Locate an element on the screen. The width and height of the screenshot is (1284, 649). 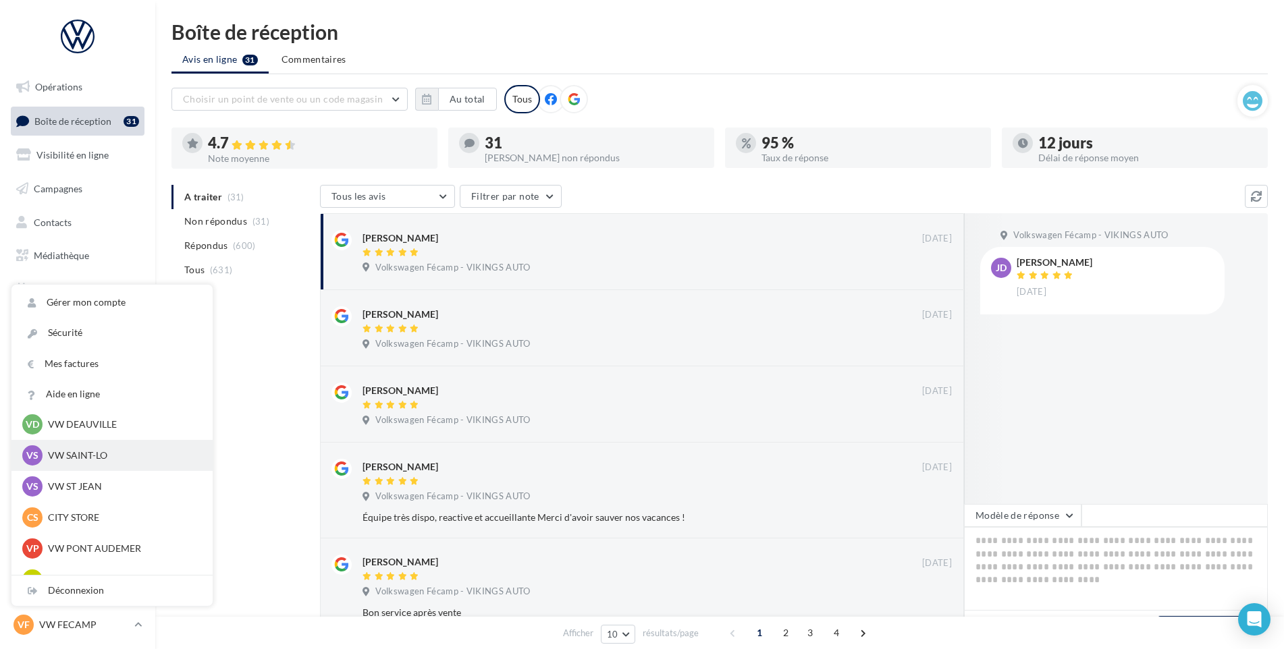
span: Contacts is located at coordinates (53, 221).